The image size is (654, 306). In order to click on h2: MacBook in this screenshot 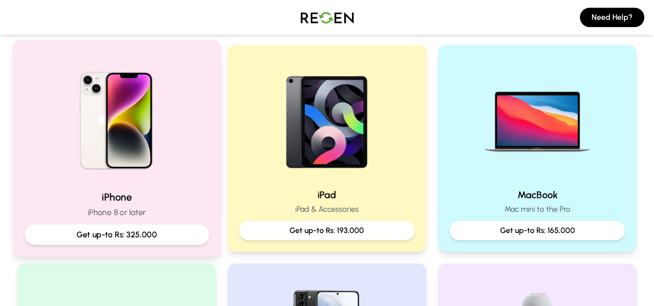, I will do `click(537, 195)`.